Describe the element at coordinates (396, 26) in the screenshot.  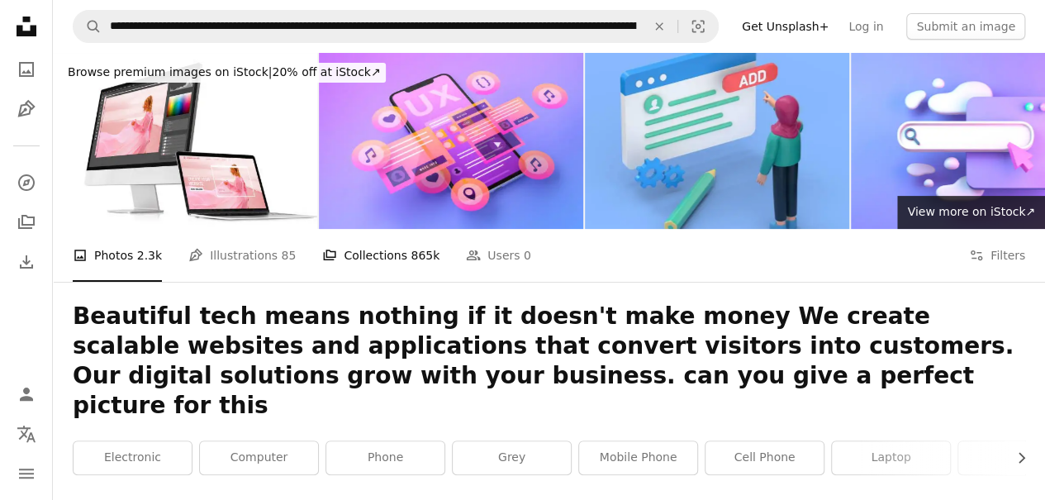
I see `form: Find visuals sitewide` at that location.